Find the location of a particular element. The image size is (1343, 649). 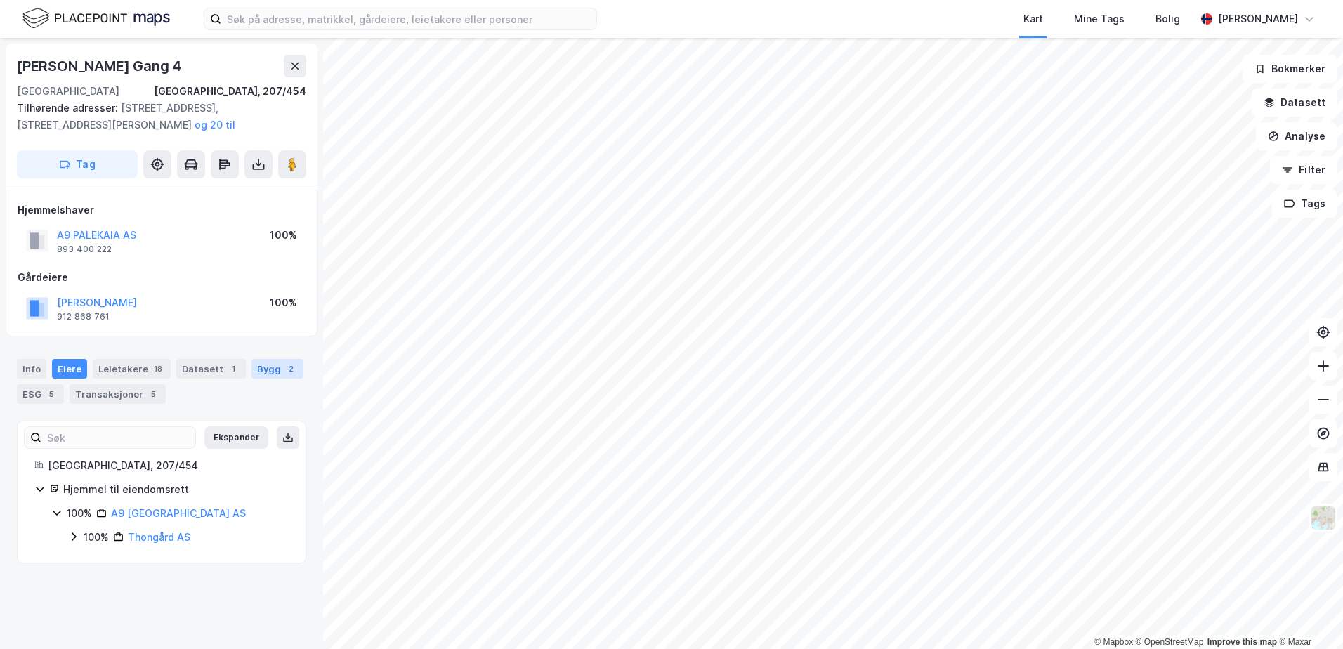

div: 18 is located at coordinates (158, 369).